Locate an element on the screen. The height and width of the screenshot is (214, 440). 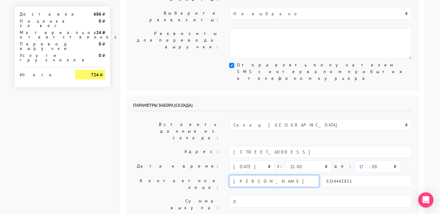
strong: 24 is located at coordinates (99, 33).